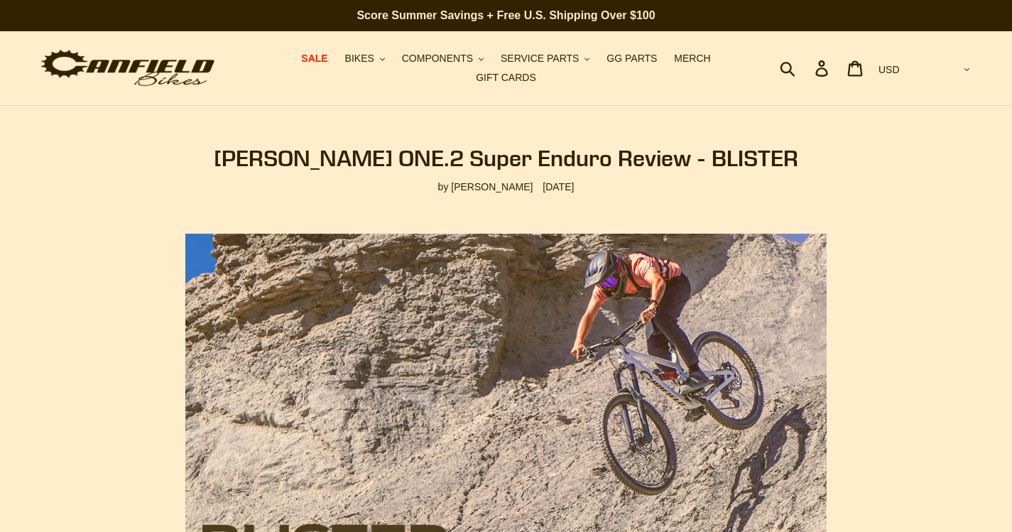  I want to click on input: Search, so click(806, 68).